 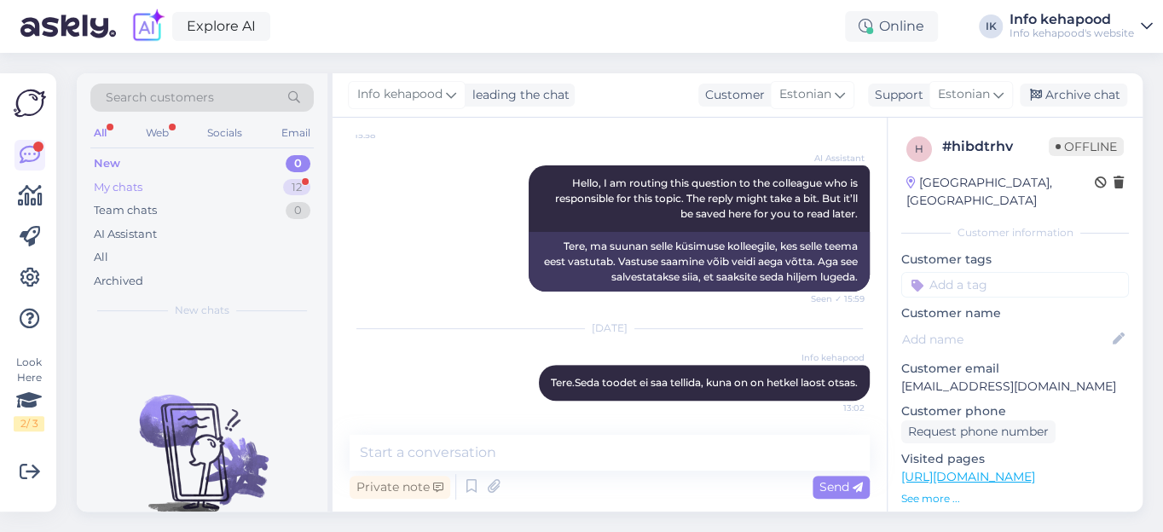 What do you see at coordinates (30, 103) in the screenshot?
I see `img: Askly Logo` at bounding box center [30, 103].